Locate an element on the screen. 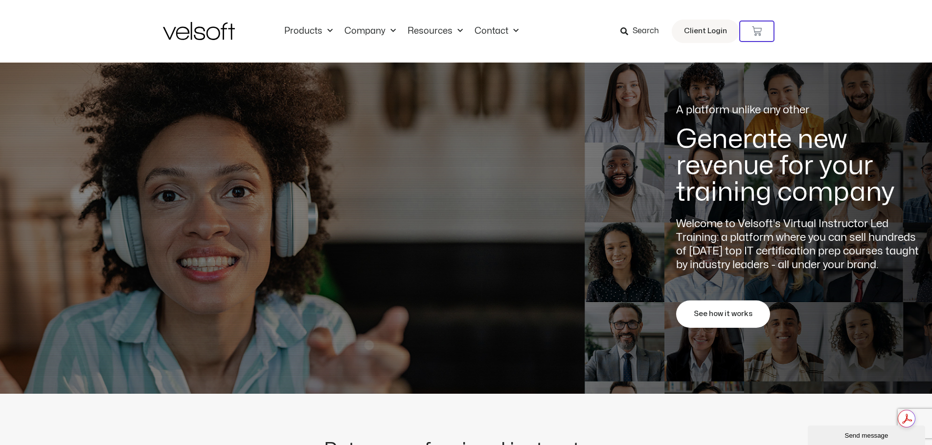 The width and height of the screenshot is (932, 445). p: A platform unlike any other is located at coordinates (799, 110).